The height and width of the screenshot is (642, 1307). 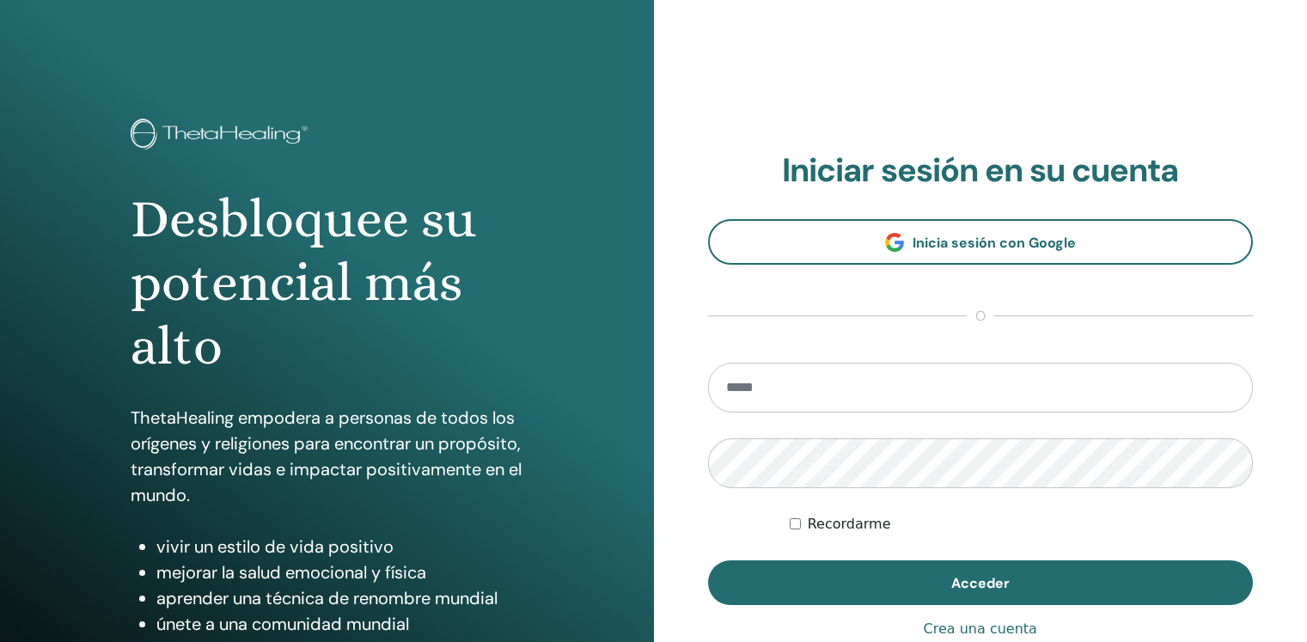 What do you see at coordinates (327, 283) in the screenshot?
I see `h1: Desbloquee su potencial más alto` at bounding box center [327, 283].